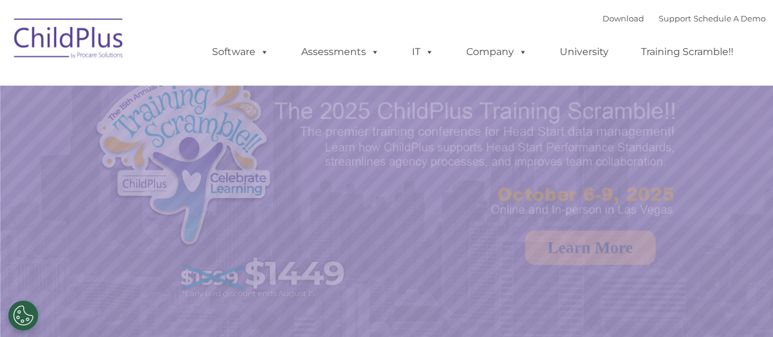 The image size is (773, 337). I want to click on button: Cookies Settings, so click(23, 315).